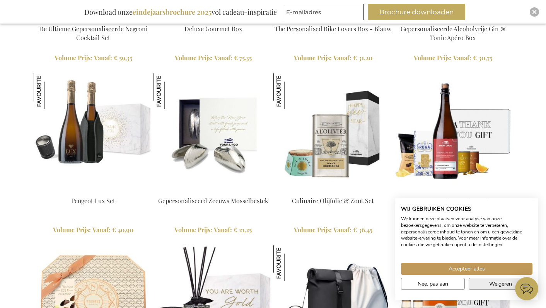  What do you see at coordinates (467, 269) in the screenshot?
I see `button: Accepteer alle cookies` at bounding box center [467, 269].